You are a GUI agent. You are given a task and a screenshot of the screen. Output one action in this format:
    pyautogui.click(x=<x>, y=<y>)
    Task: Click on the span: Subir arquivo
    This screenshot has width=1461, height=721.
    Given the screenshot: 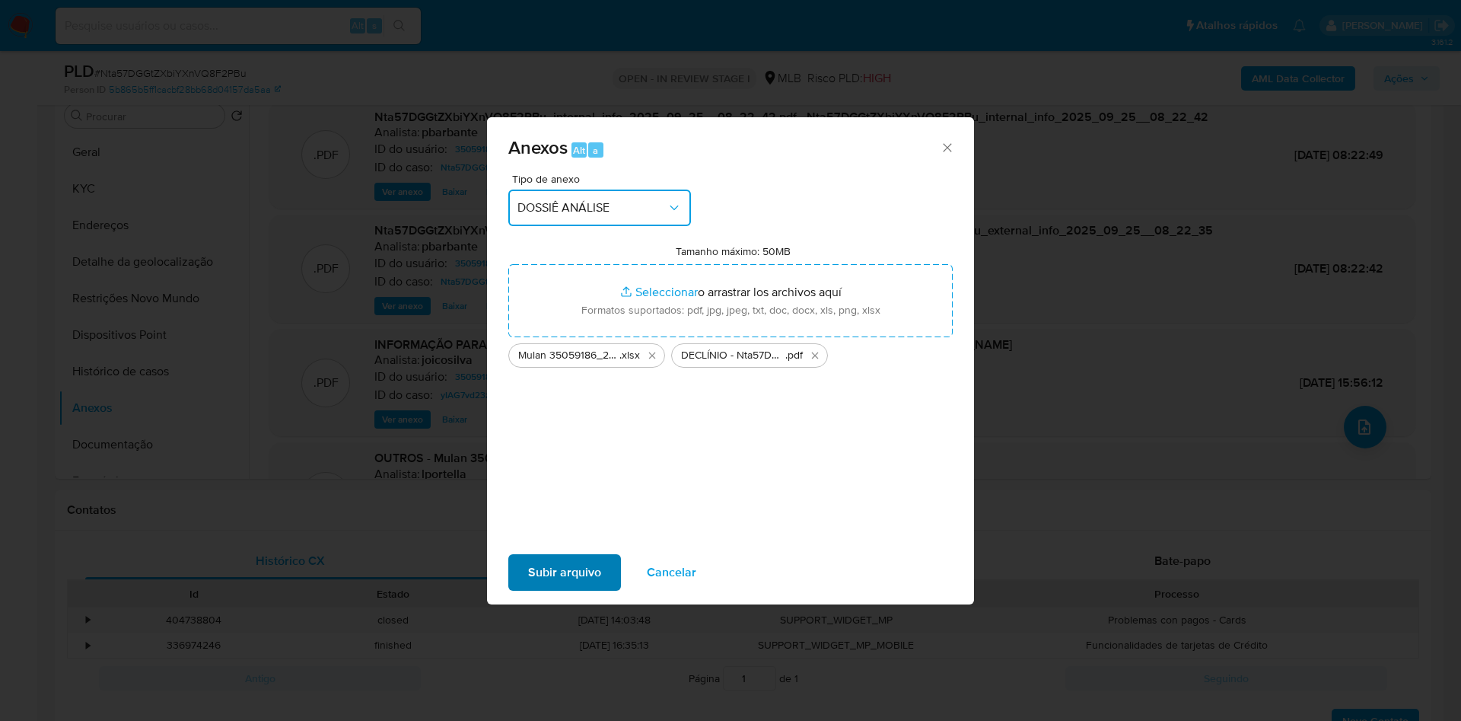 What is the action you would take?
    pyautogui.click(x=565, y=572)
    